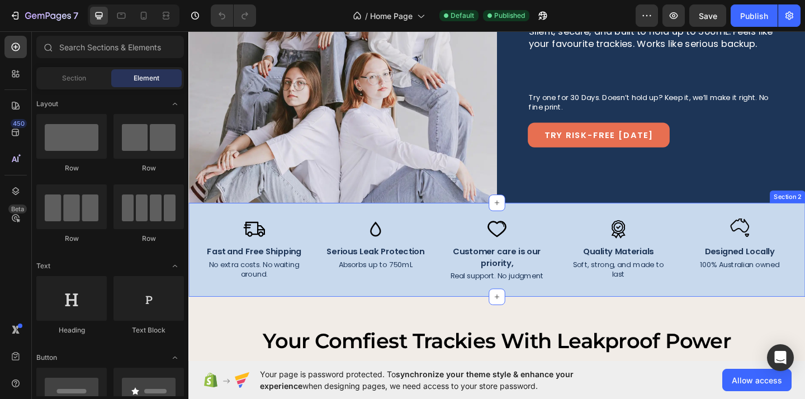 The height and width of the screenshot is (399, 805). Describe the element at coordinates (203, 217) in the screenshot. I see `img: gempages_580925231405728264-e0e8472b-4056-497b-b7cd-b88f24af16f3.svg` at that location.